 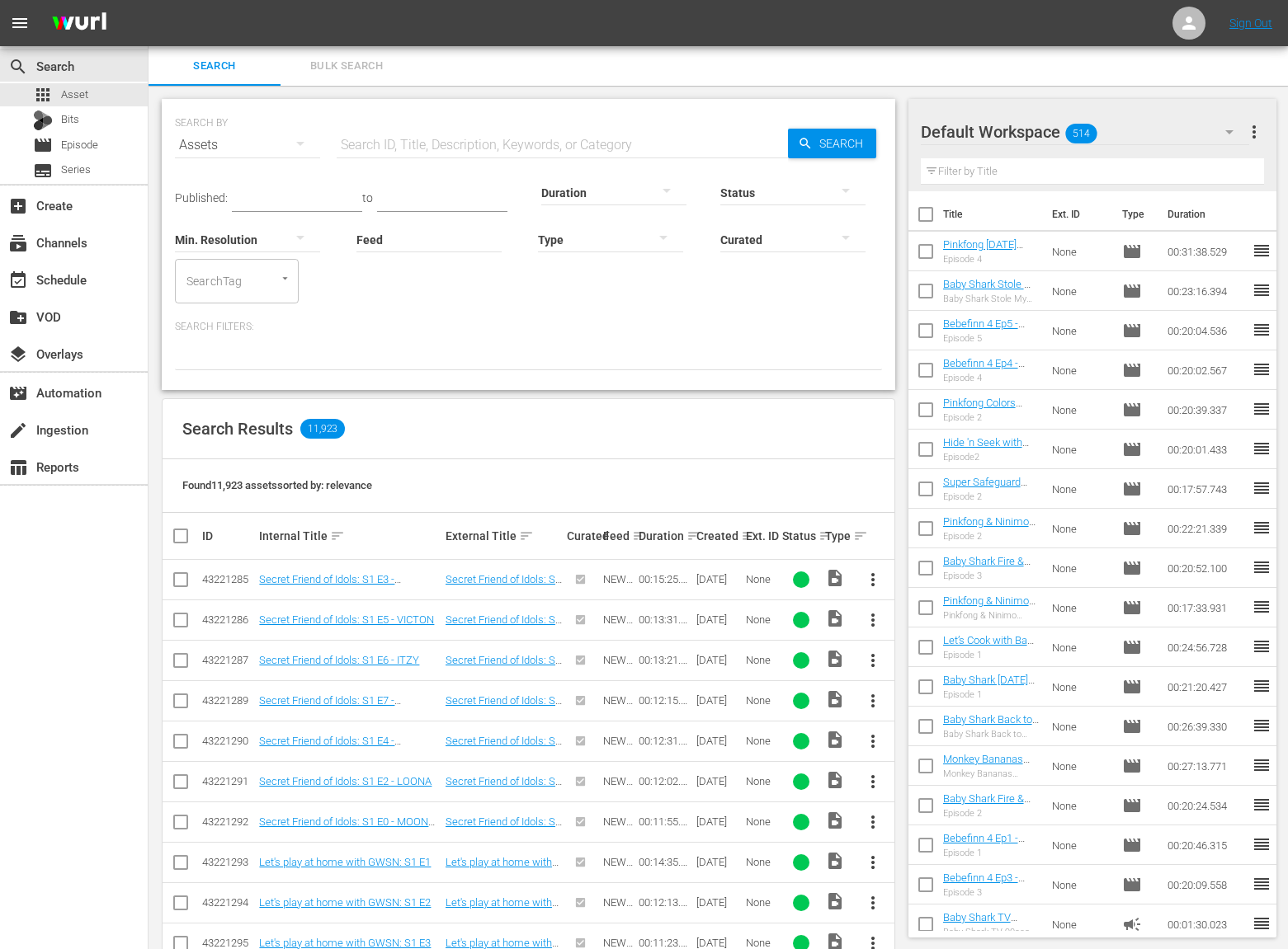 What do you see at coordinates (1206, 885) in the screenshot?
I see `td: 00:20:09.558` at bounding box center [1206, 885].